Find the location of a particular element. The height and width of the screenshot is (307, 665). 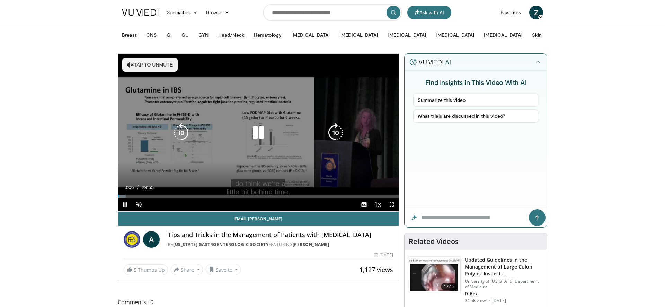

a: A is located at coordinates (151, 239).